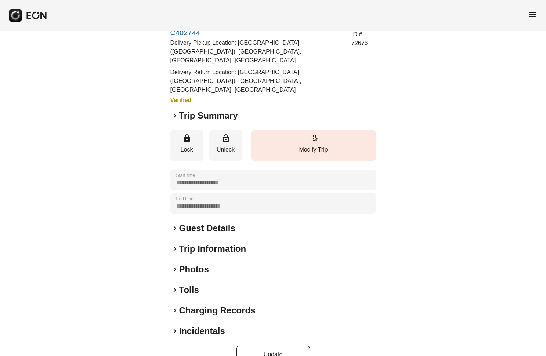 The width and height of the screenshot is (546, 356). What do you see at coordinates (187, 150) in the screenshot?
I see `p: Lock` at bounding box center [187, 150].